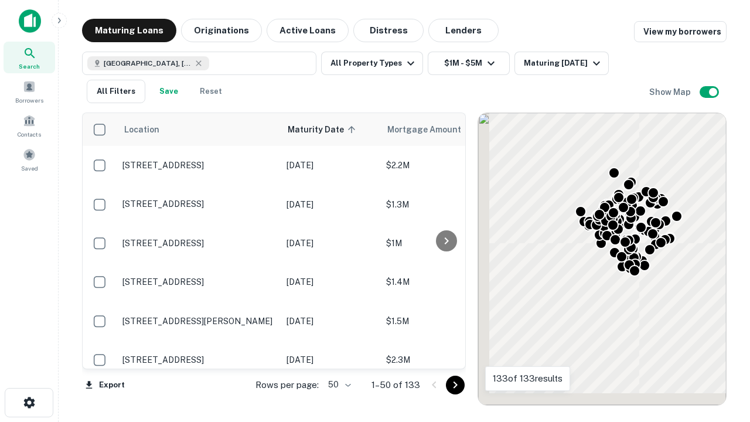 The height and width of the screenshot is (422, 750). Describe the element at coordinates (29, 168) in the screenshot. I see `span: Saved` at that location.